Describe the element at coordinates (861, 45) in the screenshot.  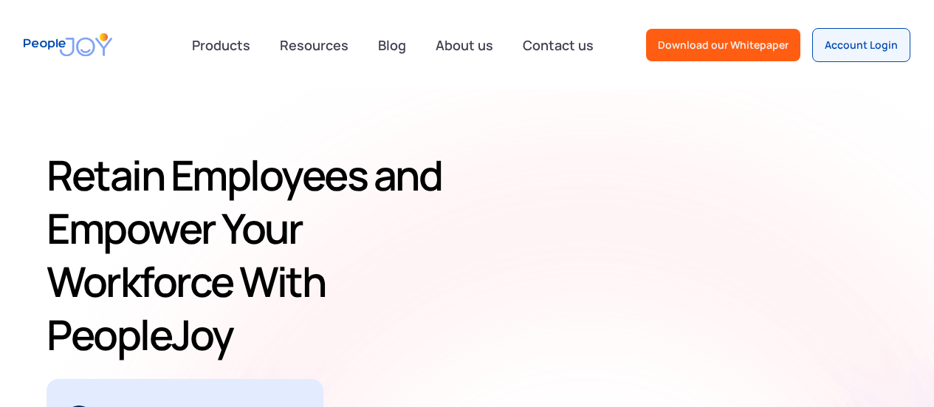
I see `div: Account Login` at that location.